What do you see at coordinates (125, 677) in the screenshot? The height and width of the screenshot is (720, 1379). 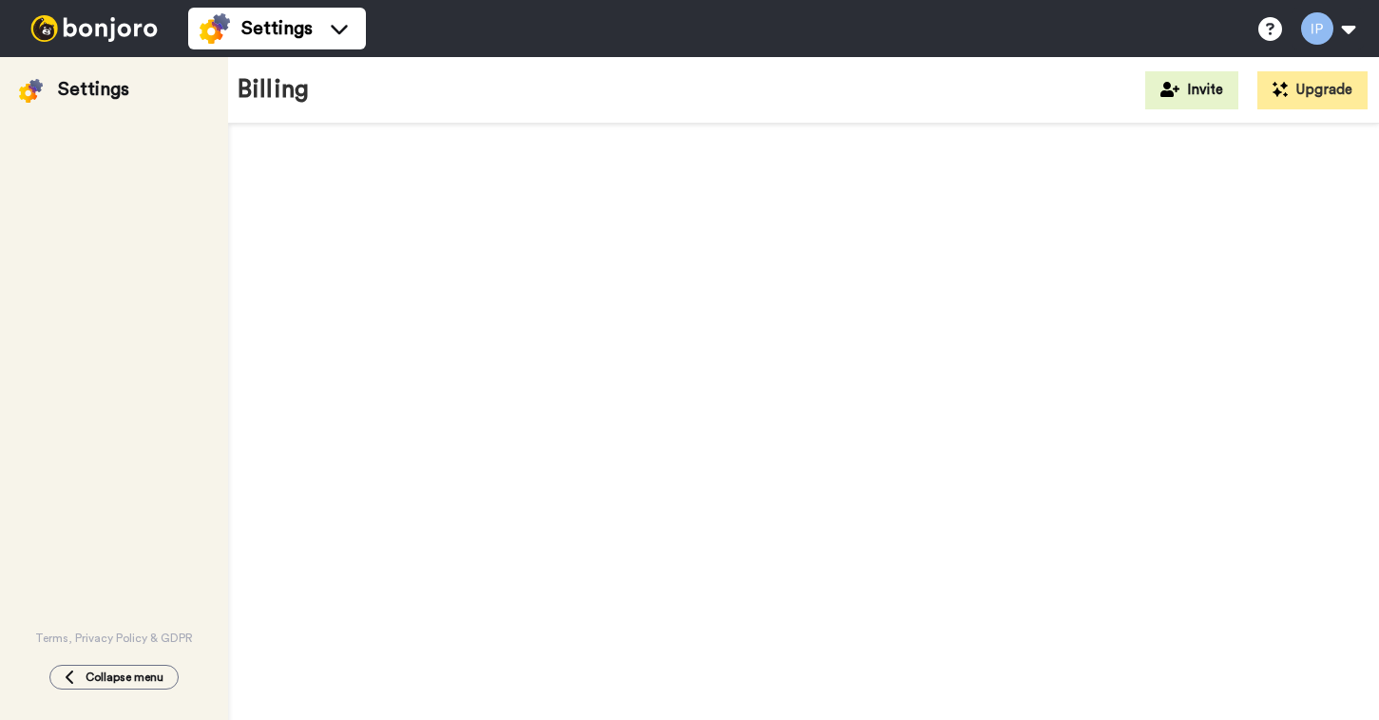 I see `span: Collapse menu` at bounding box center [125, 677].